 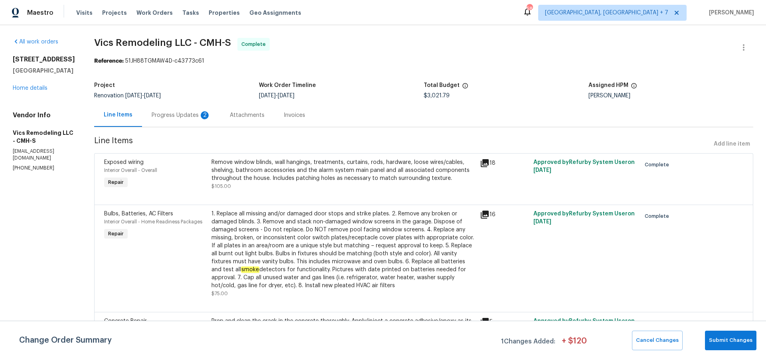 What do you see at coordinates (40, 13) in the screenshot?
I see `span: Maestro` at bounding box center [40, 13].